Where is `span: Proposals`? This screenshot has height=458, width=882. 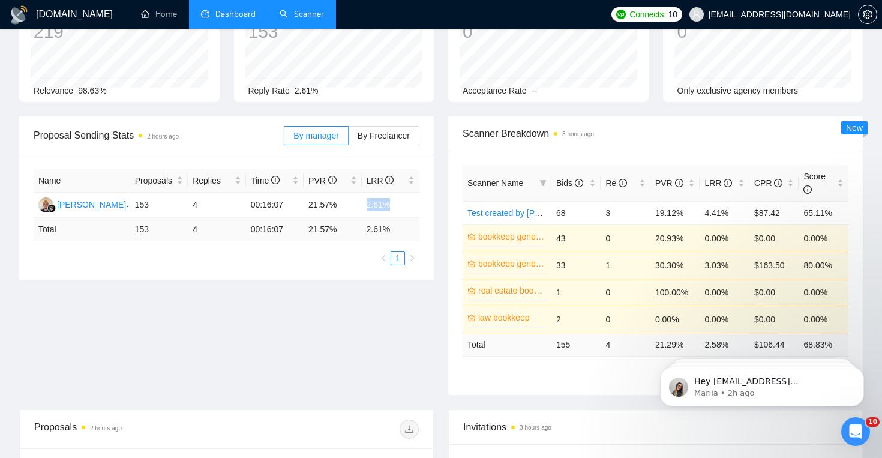
span: Proposals is located at coordinates (154, 181).